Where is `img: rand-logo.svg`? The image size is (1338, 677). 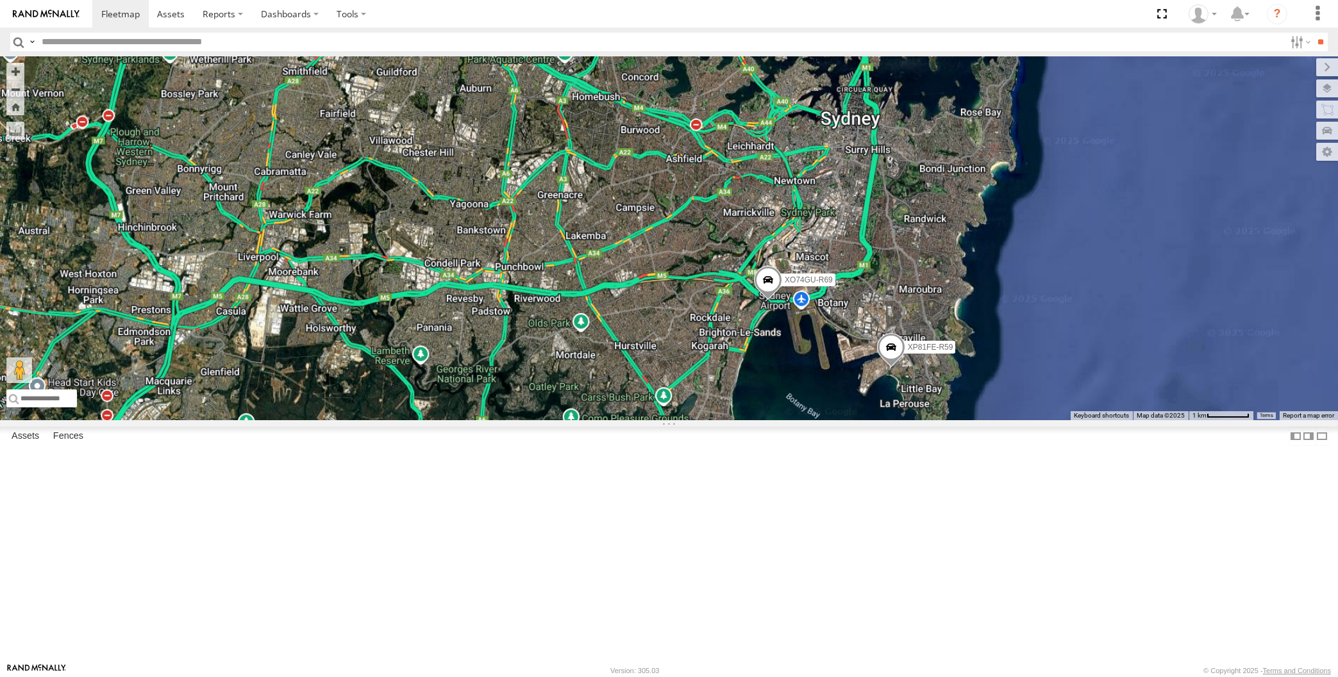
img: rand-logo.svg is located at coordinates (46, 14).